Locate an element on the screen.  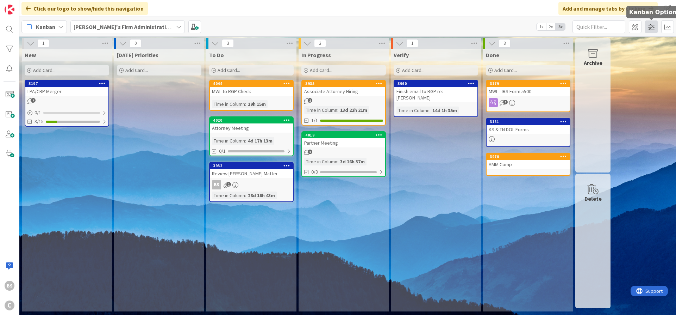
span: Support is located at coordinates (23, 5).